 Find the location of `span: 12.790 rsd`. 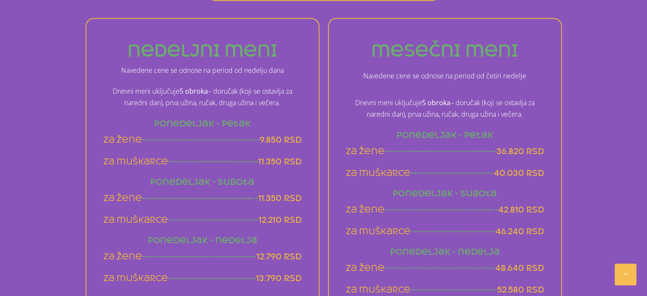

span: 12.790 rsd is located at coordinates (279, 256).